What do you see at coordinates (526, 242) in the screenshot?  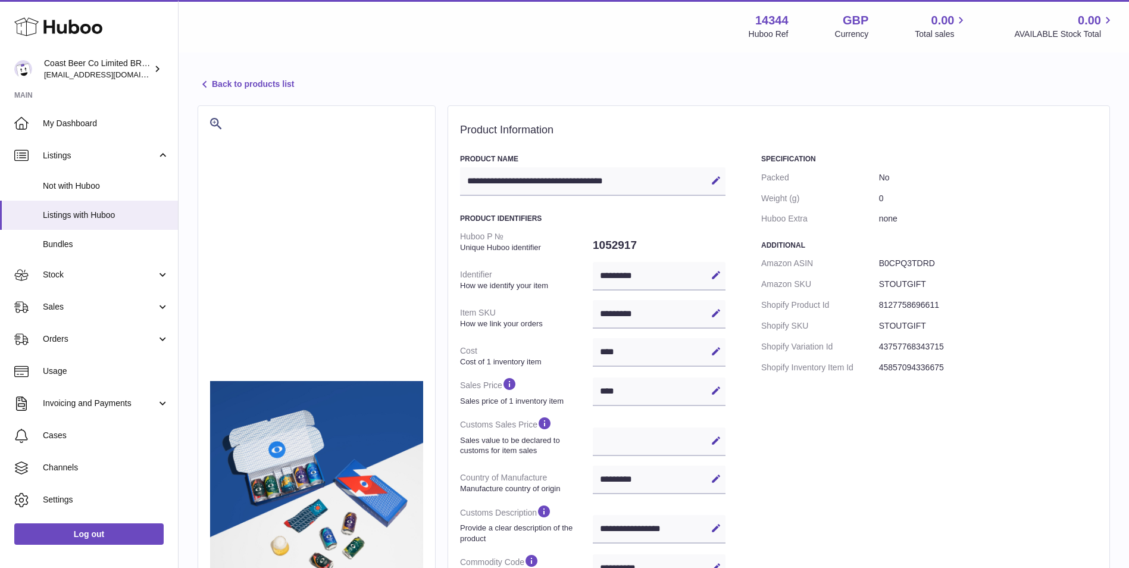 I see `dt: Huboo P №` at bounding box center [526, 242].